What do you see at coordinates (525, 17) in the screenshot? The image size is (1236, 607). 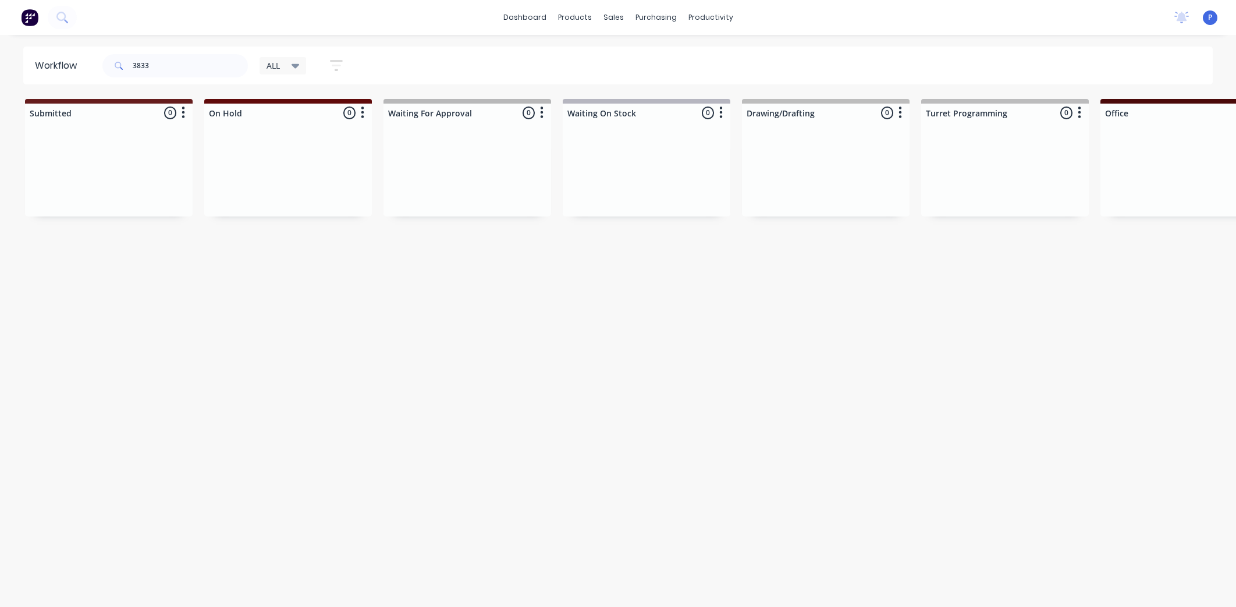 I see `a: dashboard` at bounding box center [525, 17].